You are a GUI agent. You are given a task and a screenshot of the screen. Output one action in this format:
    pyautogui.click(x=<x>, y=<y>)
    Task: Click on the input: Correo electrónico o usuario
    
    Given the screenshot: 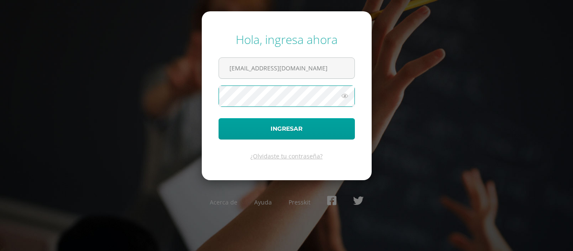 What is the action you would take?
    pyautogui.click(x=287, y=68)
    